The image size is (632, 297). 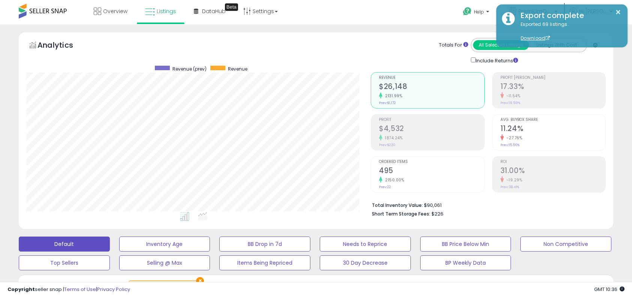 I want to click on h5: Analytics, so click(x=63, y=46).